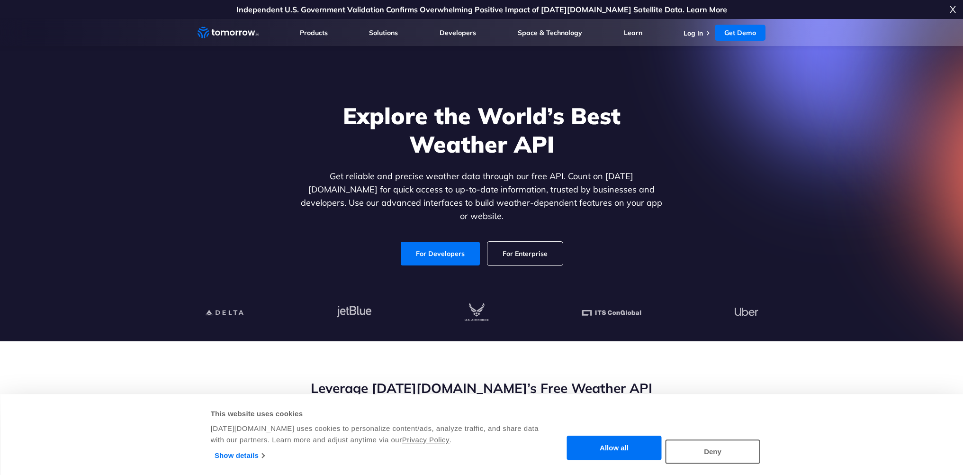 This screenshot has width=963, height=475. Describe the element at coordinates (313, 33) in the screenshot. I see `a: Products` at that location.